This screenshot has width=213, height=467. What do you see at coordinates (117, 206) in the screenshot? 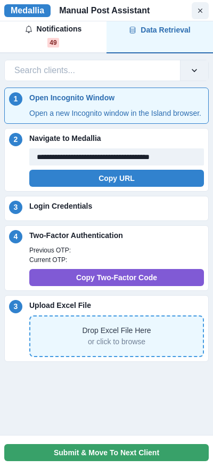
I see `p: Login Credentials` at bounding box center [117, 206].